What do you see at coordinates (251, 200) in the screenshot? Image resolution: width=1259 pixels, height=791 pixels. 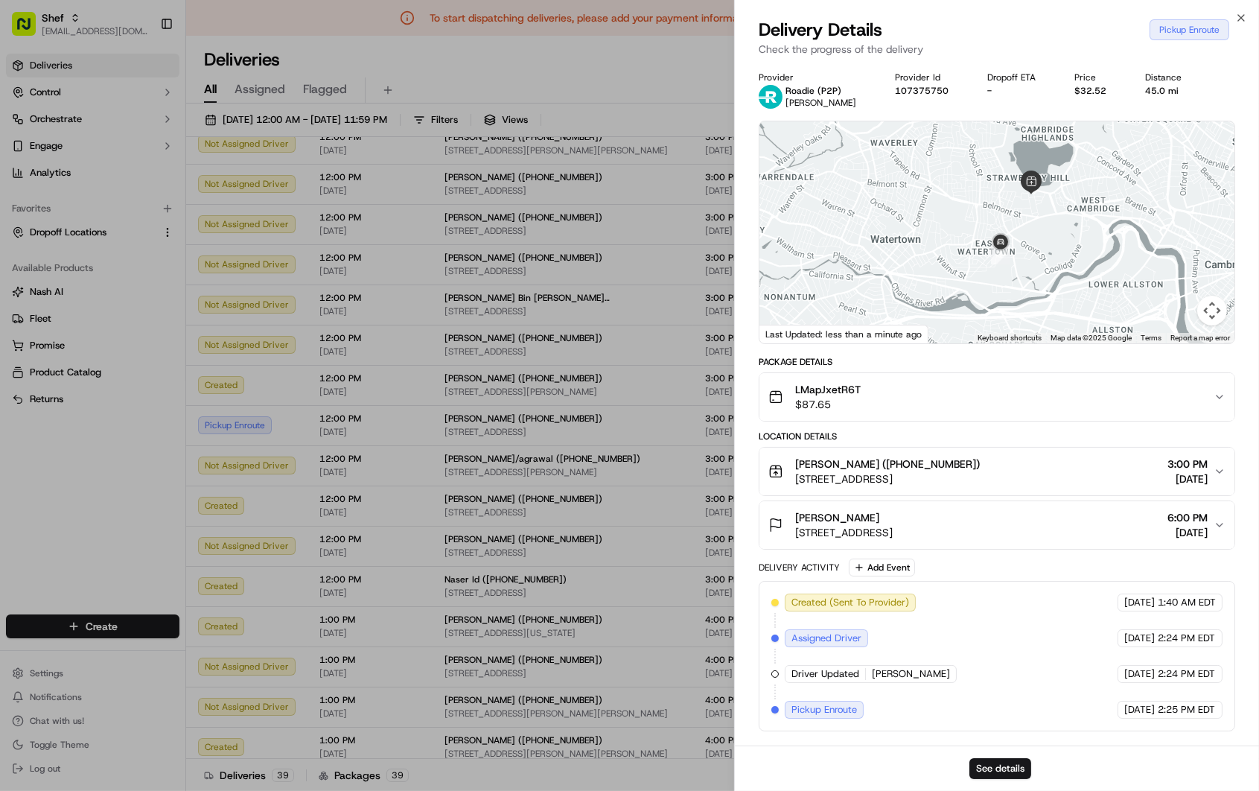 I see `button: See all` at bounding box center [251, 200].